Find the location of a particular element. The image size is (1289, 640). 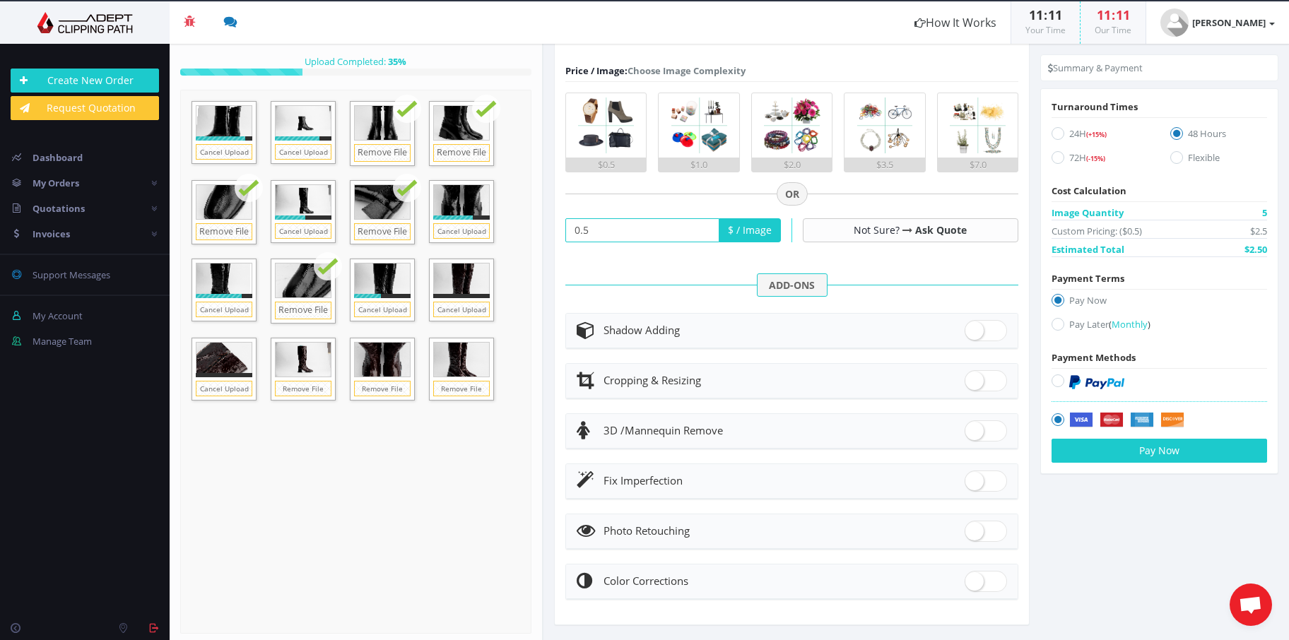

span: Payment Terms is located at coordinates (1088, 279).